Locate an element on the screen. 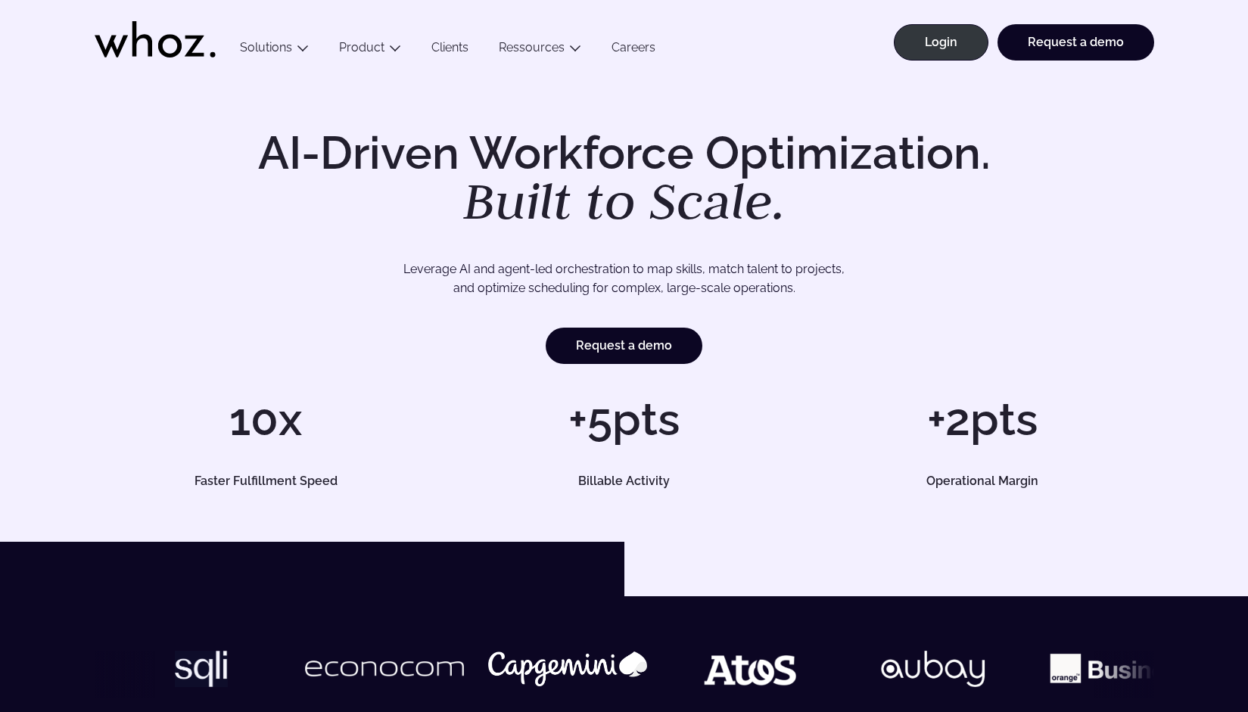 The height and width of the screenshot is (712, 1248). a: Careers is located at coordinates (633, 50).